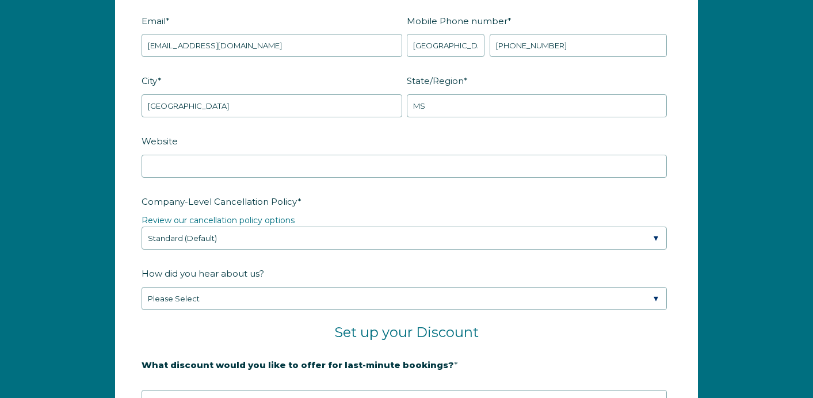 This screenshot has width=813, height=398. I want to click on span: Company-Level Cancellation Policy, so click(219, 201).